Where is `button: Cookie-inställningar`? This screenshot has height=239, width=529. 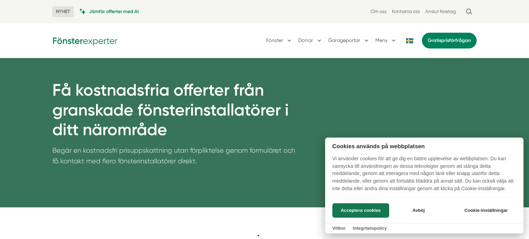
button: Cookie-inställningar is located at coordinates (486, 211).